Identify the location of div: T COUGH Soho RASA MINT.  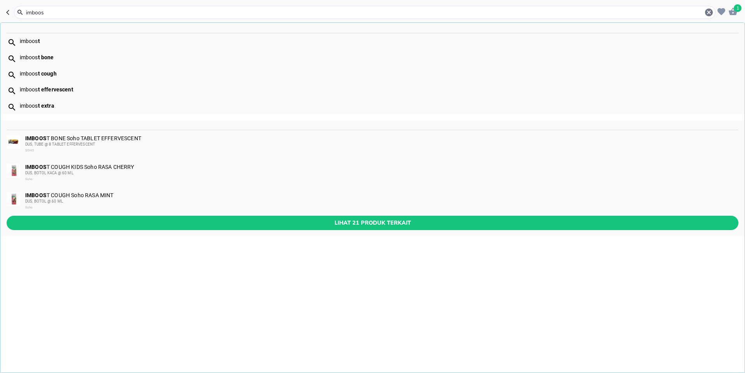
(381, 202).